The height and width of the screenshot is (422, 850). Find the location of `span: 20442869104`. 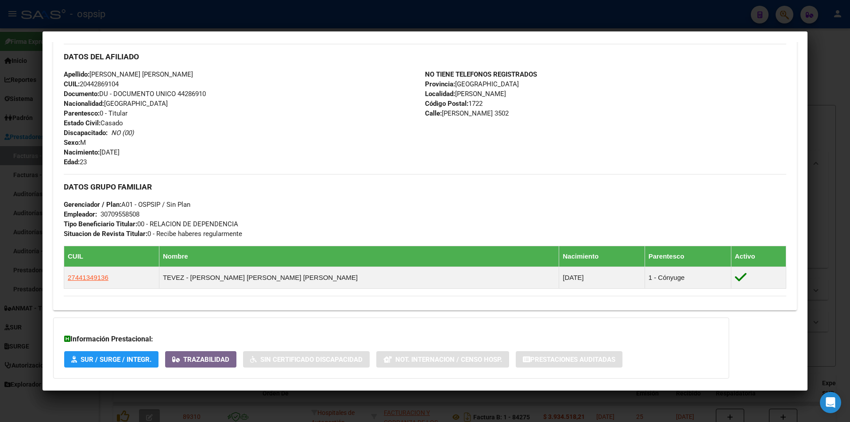

span: 20442869104 is located at coordinates (91, 84).